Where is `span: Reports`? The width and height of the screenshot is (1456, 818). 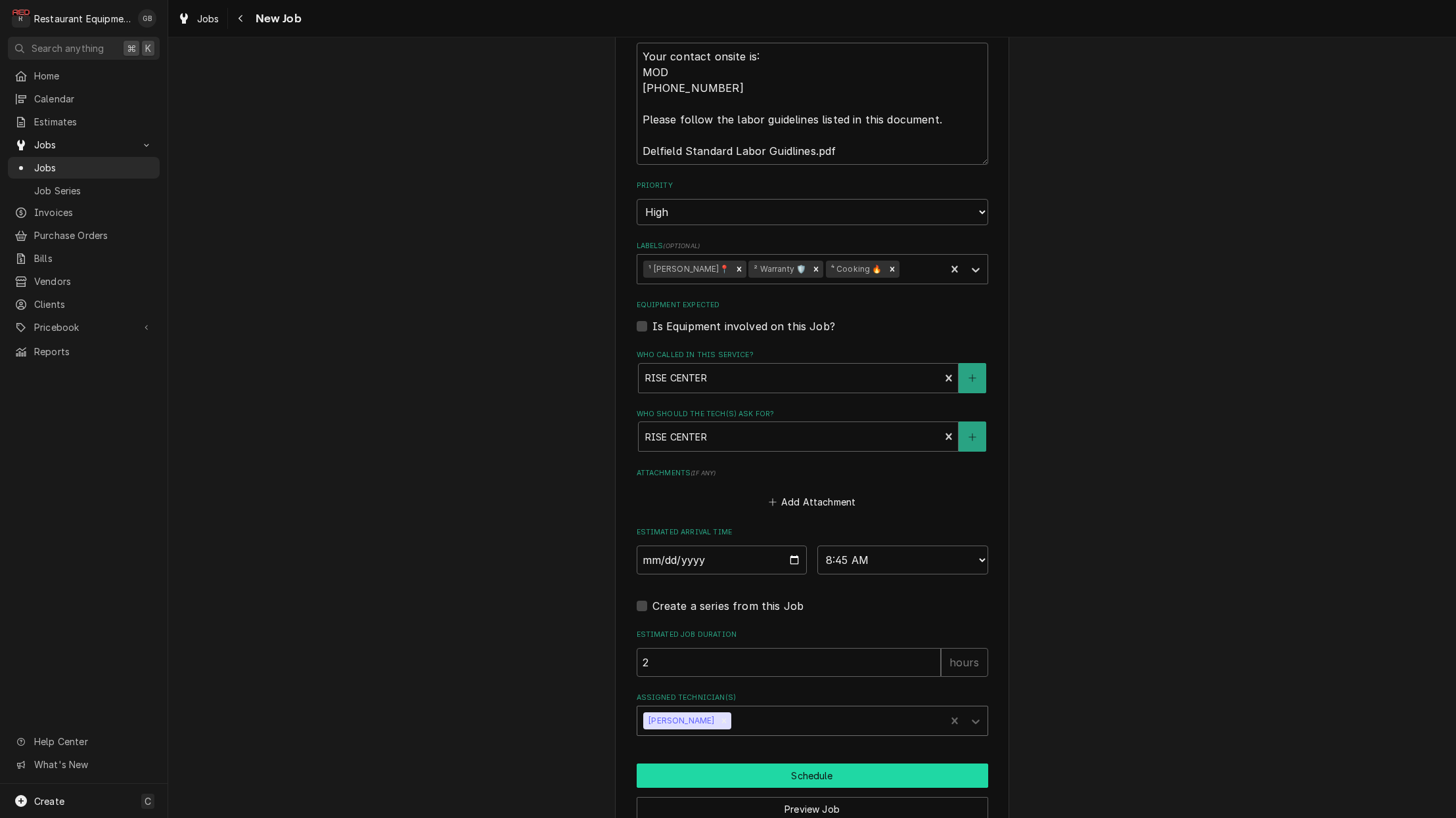 span: Reports is located at coordinates (93, 352).